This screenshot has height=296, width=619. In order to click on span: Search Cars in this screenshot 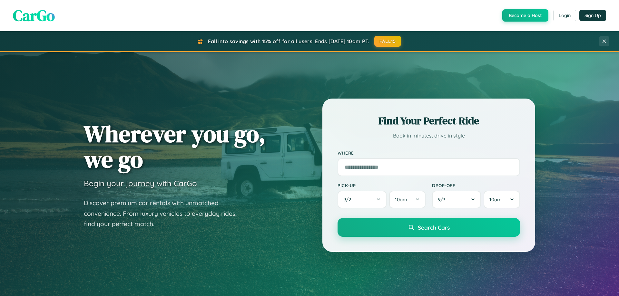, I will do `click(433, 227)`.